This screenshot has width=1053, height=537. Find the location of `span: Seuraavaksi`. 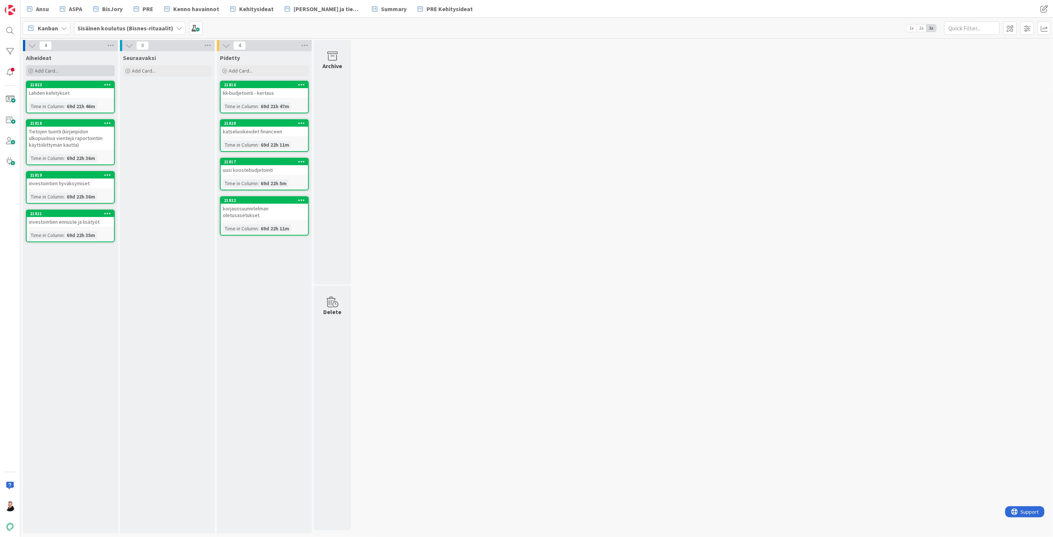

span: Seuraavaksi is located at coordinates (139, 58).